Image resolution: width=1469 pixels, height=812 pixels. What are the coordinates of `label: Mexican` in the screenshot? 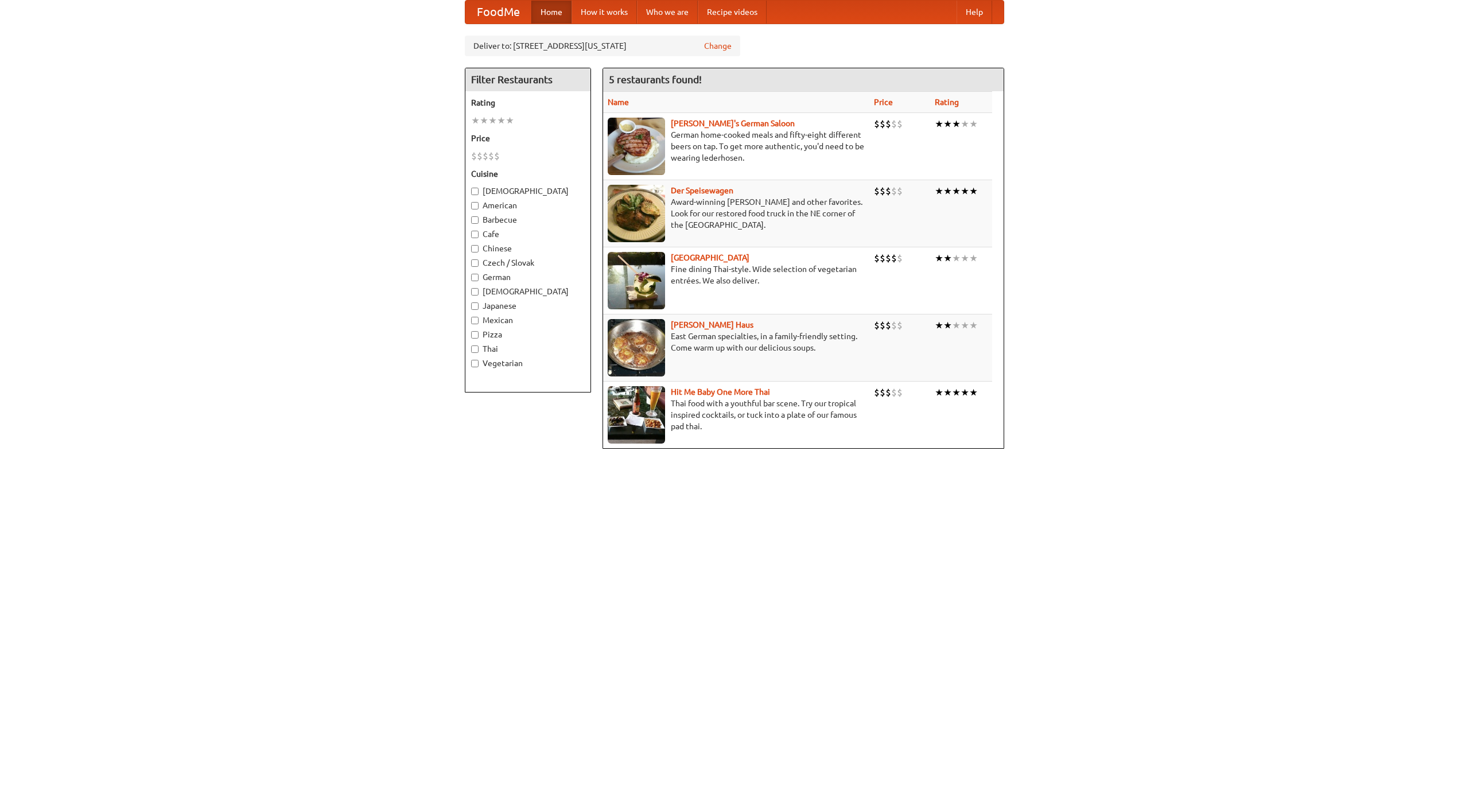 It's located at (528, 320).